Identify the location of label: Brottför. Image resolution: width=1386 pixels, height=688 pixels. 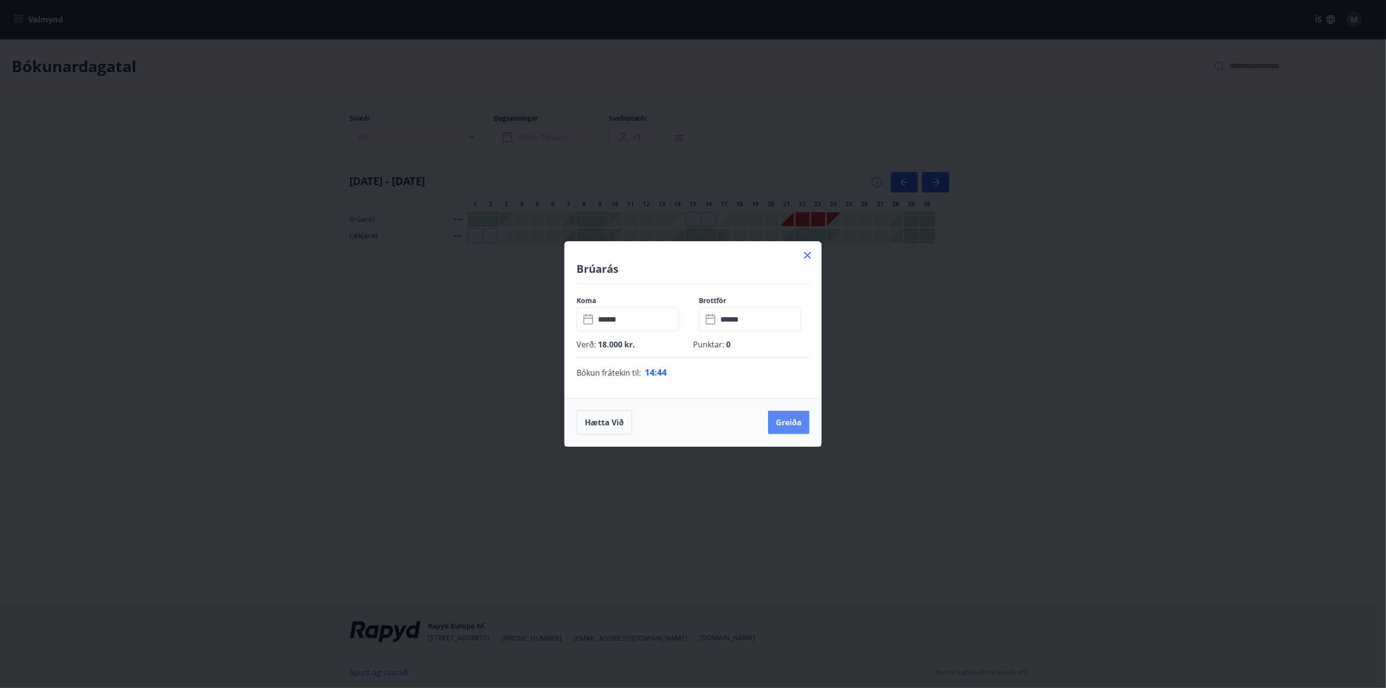
(754, 301).